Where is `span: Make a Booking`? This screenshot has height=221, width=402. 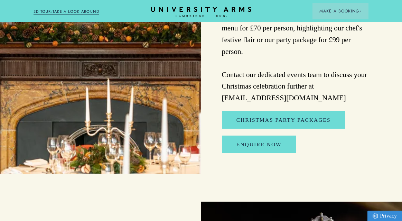 span: Make a Booking is located at coordinates (340, 11).